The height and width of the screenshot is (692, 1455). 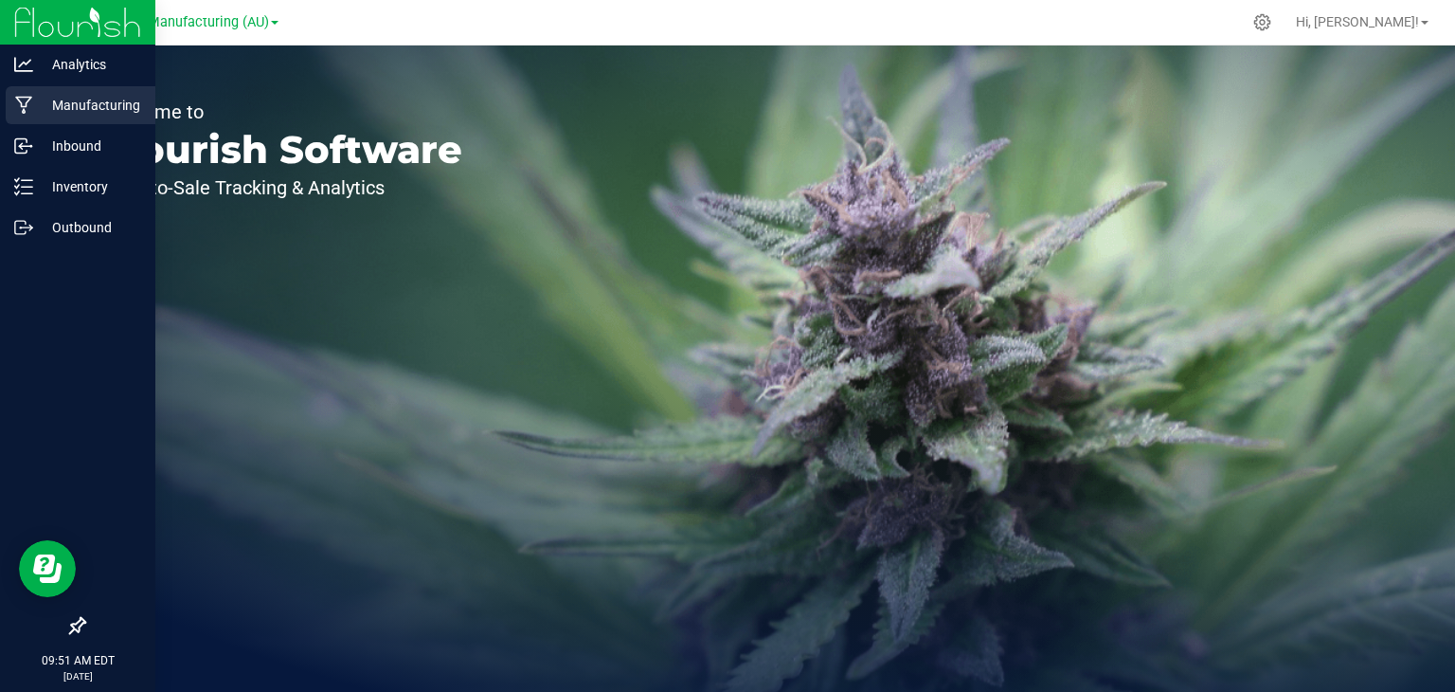 I want to click on inline-svg: Manufacturing, so click(x=24, y=105).